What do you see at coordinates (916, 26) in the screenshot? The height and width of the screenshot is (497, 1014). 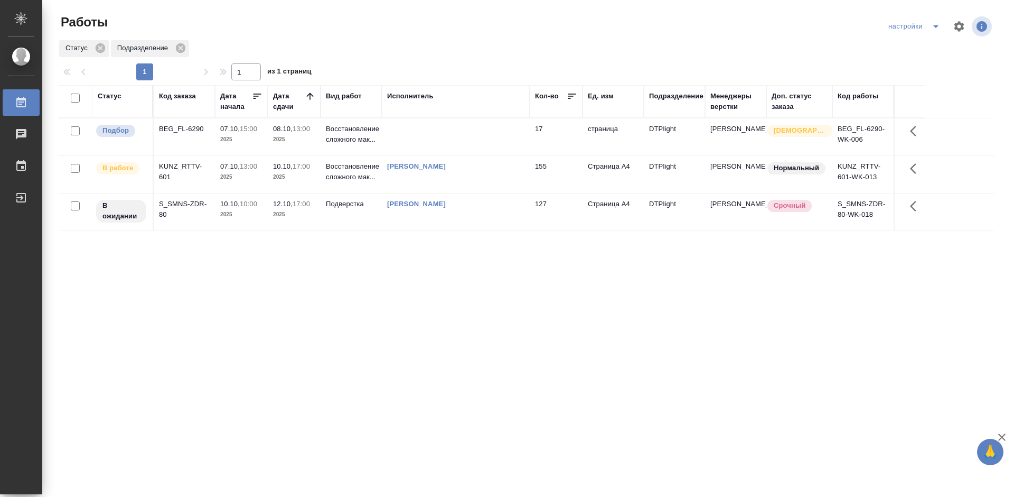 I see `div: split button` at bounding box center [916, 26].